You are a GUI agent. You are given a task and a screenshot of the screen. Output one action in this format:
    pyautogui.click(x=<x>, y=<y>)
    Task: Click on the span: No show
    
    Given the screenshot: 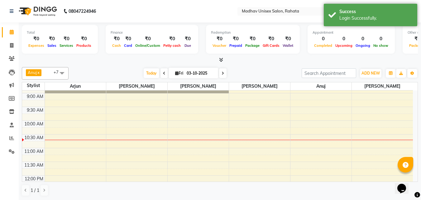 What is the action you would take?
    pyautogui.click(x=381, y=45)
    